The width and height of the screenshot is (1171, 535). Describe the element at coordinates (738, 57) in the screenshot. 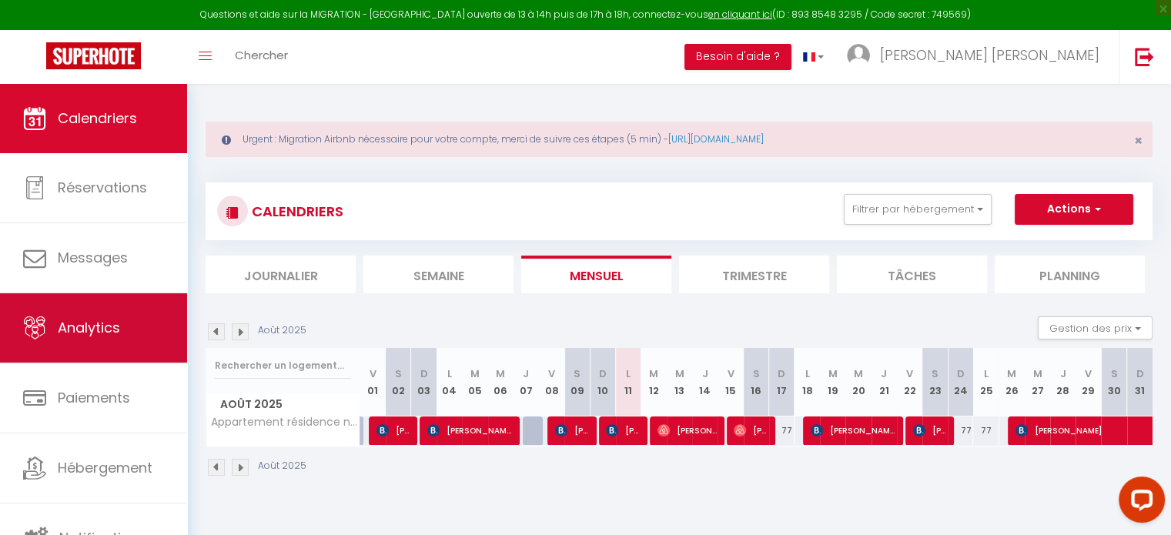

I see `button: Besoin d'aide ?` at that location.